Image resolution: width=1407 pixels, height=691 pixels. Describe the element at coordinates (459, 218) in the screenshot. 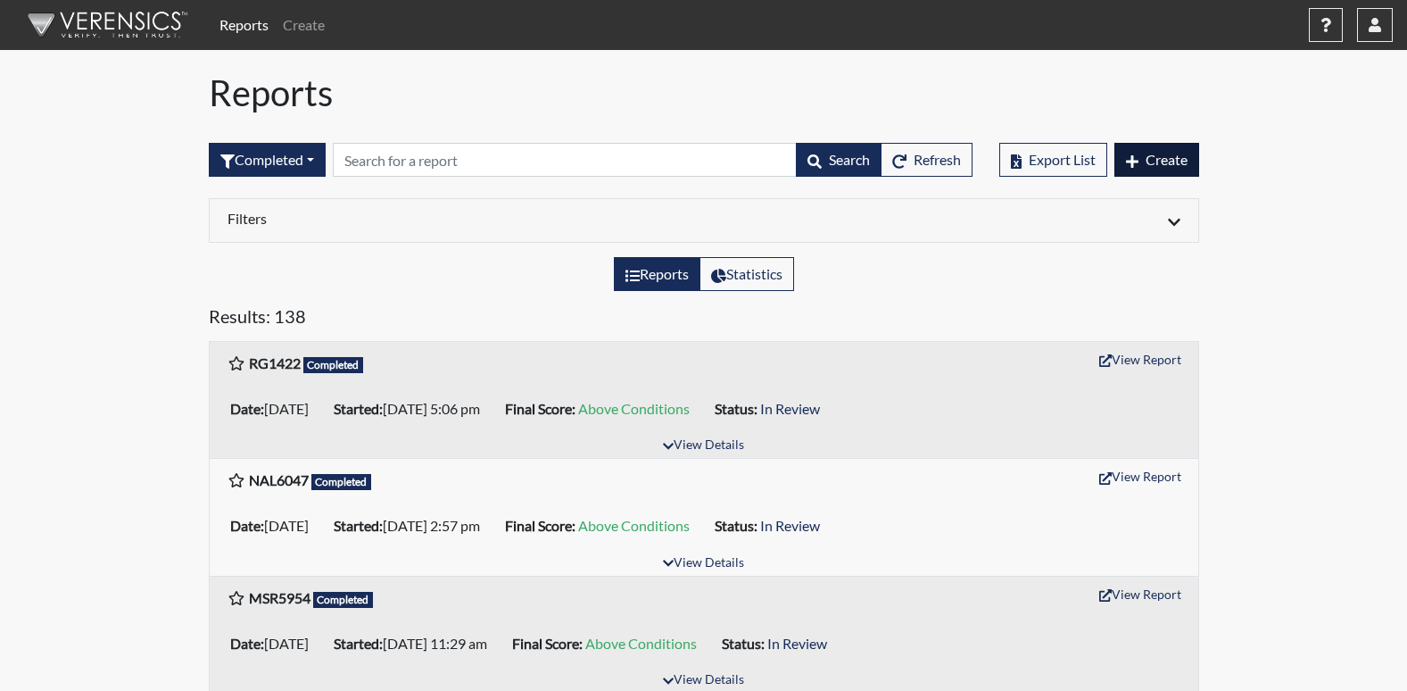

I see `h6: Filters` at that location.